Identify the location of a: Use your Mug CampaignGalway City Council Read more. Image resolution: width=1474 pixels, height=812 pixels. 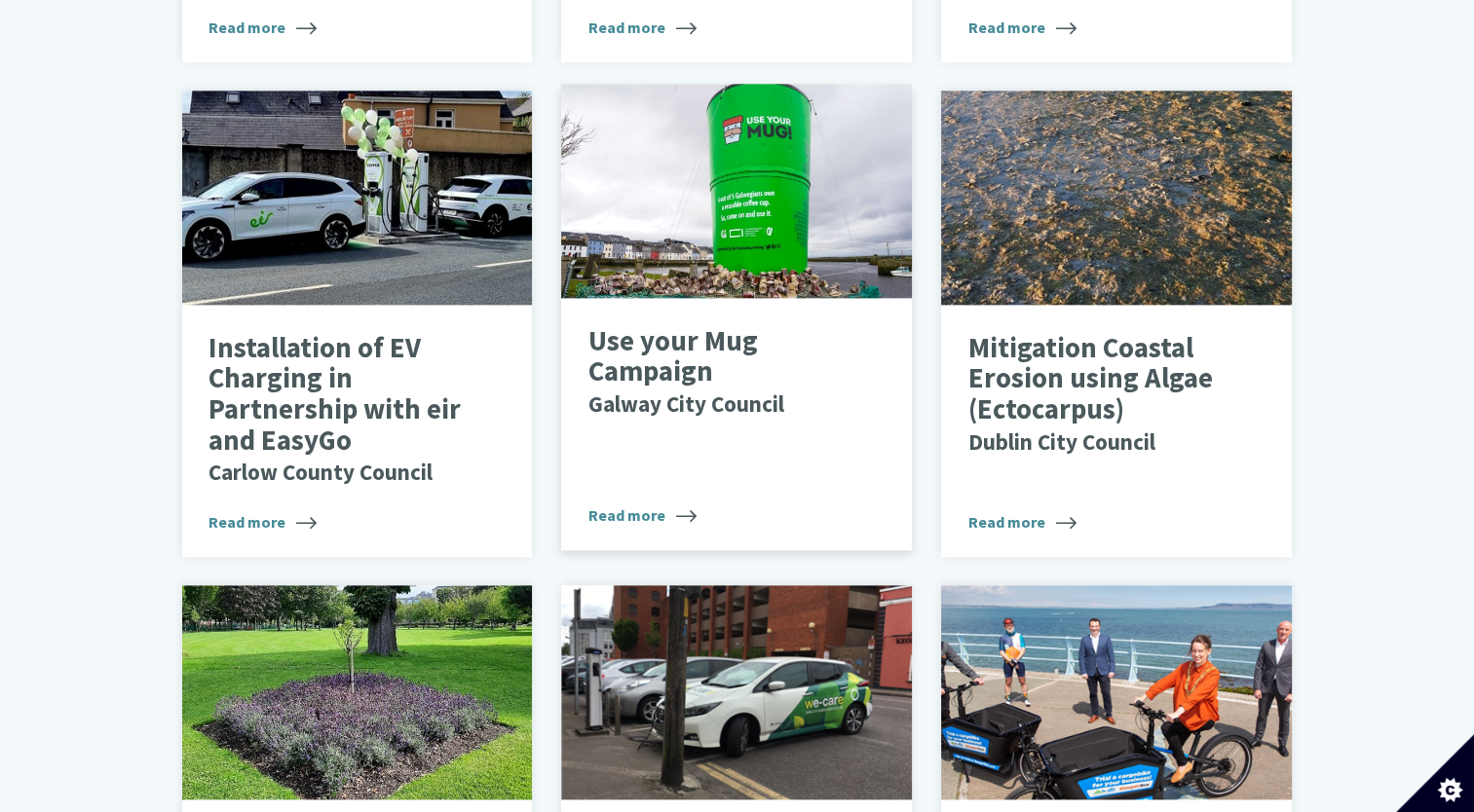
(736, 317).